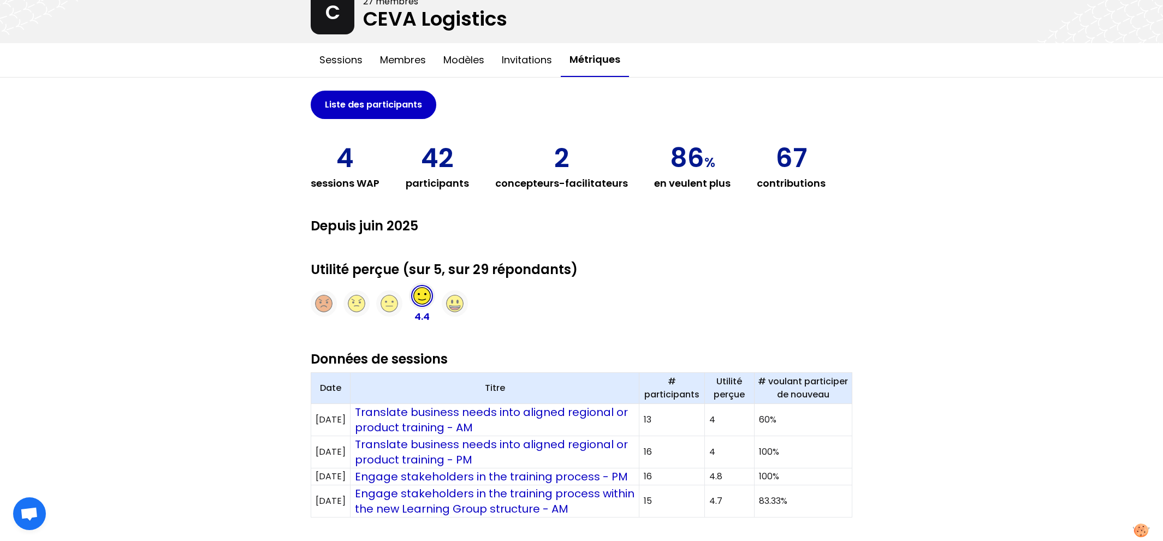 The image size is (1163, 541). What do you see at coordinates (729, 477) in the screenshot?
I see `td: 4.8` at bounding box center [729, 477].